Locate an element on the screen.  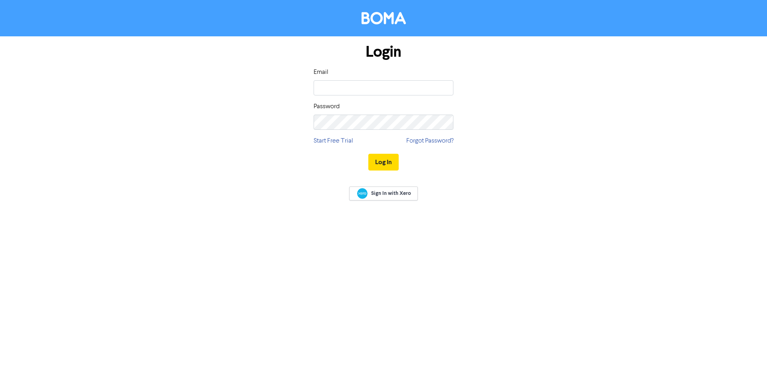
span: Sign In with Xero is located at coordinates (391, 193).